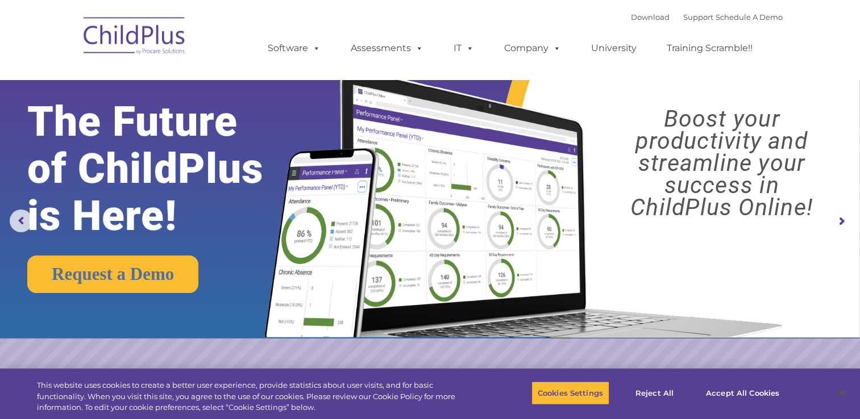 The height and width of the screenshot is (419, 860). Describe the element at coordinates (255, 397) in the screenshot. I see `div: This website uses cookies to create a better user experience, provide statistics about user visit...` at that location.